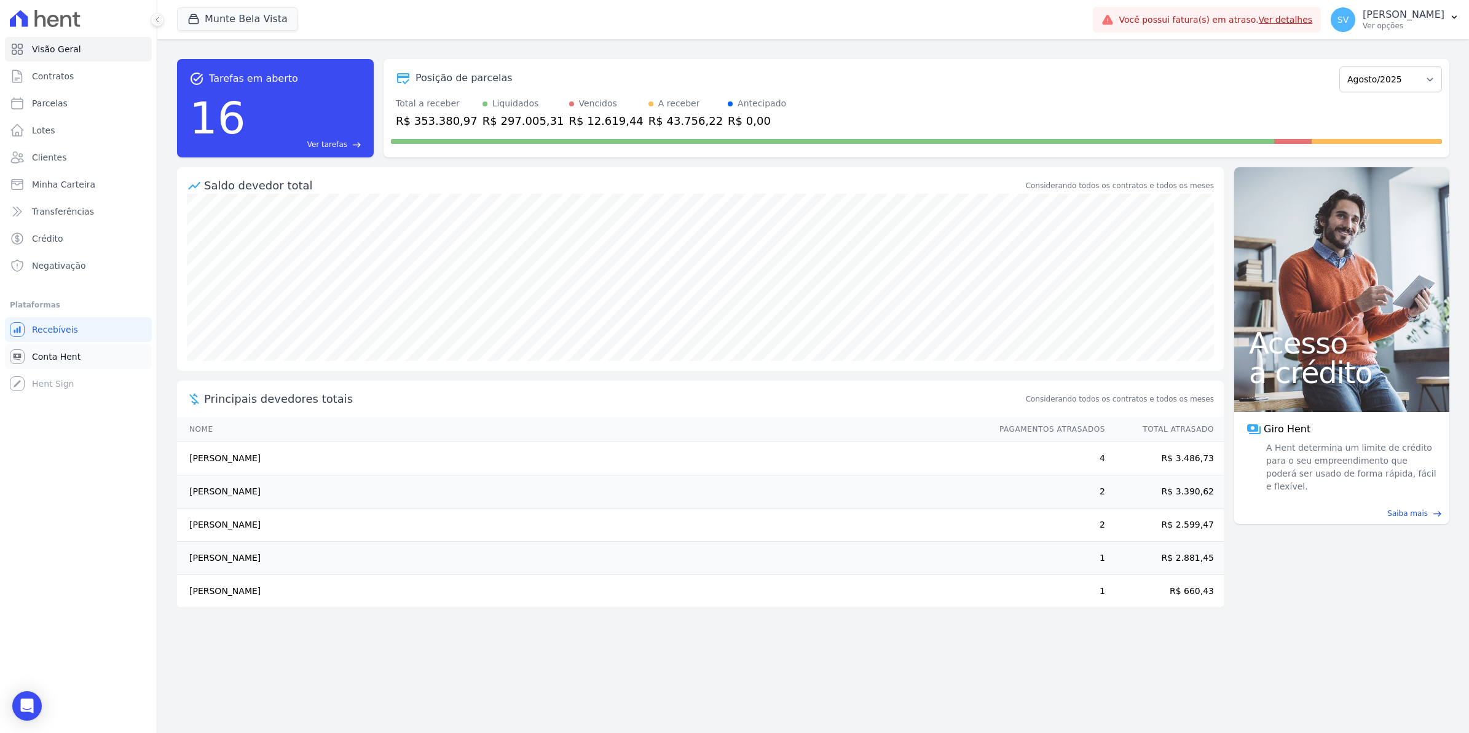 The height and width of the screenshot is (733, 1469). I want to click on span: Clientes, so click(49, 157).